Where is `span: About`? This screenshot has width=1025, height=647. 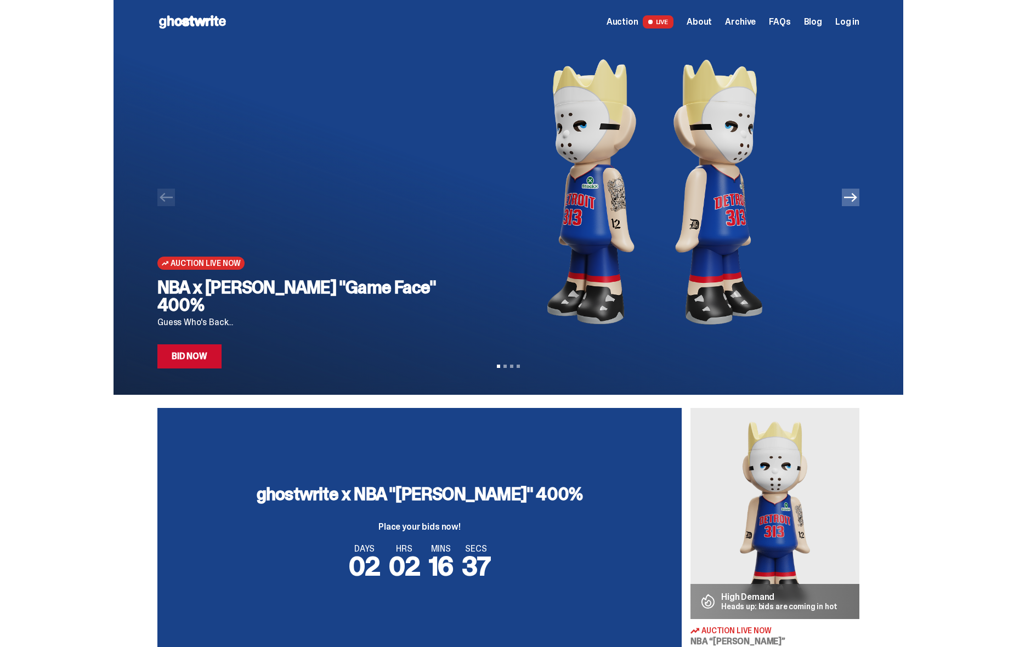 span: About is located at coordinates (700, 22).